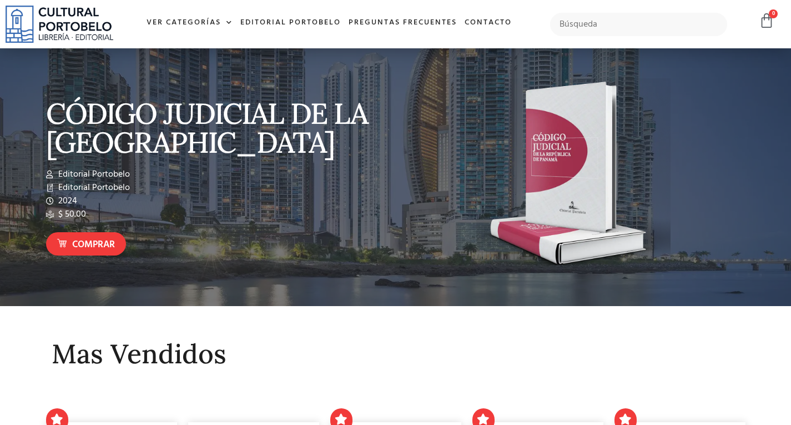 This screenshot has height=425, width=791. What do you see at coordinates (402, 23) in the screenshot?
I see `a: Preguntas frecuentes` at bounding box center [402, 23].